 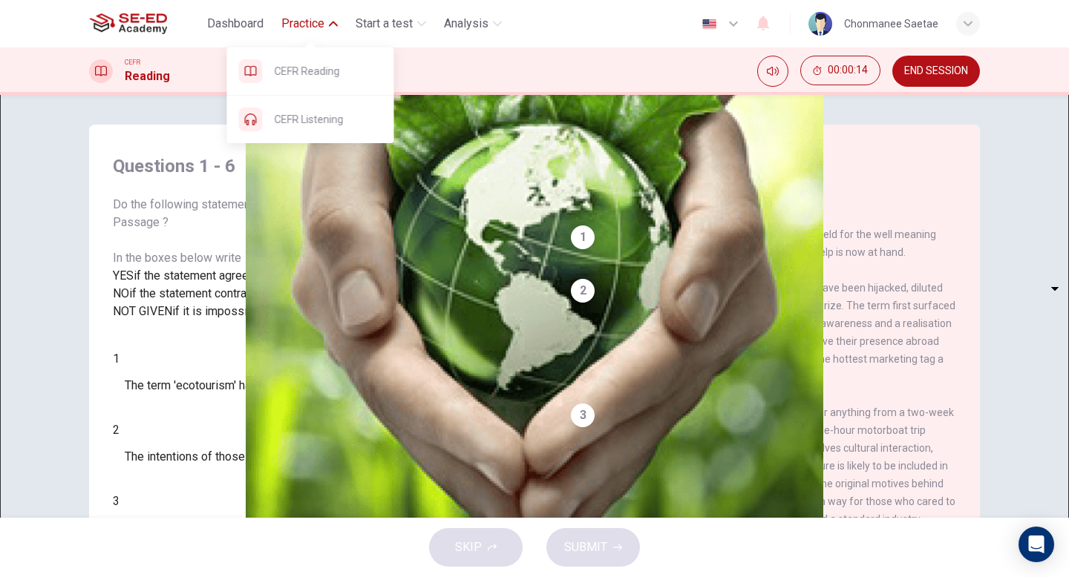 I want to click on img: Profile picture, so click(x=820, y=24).